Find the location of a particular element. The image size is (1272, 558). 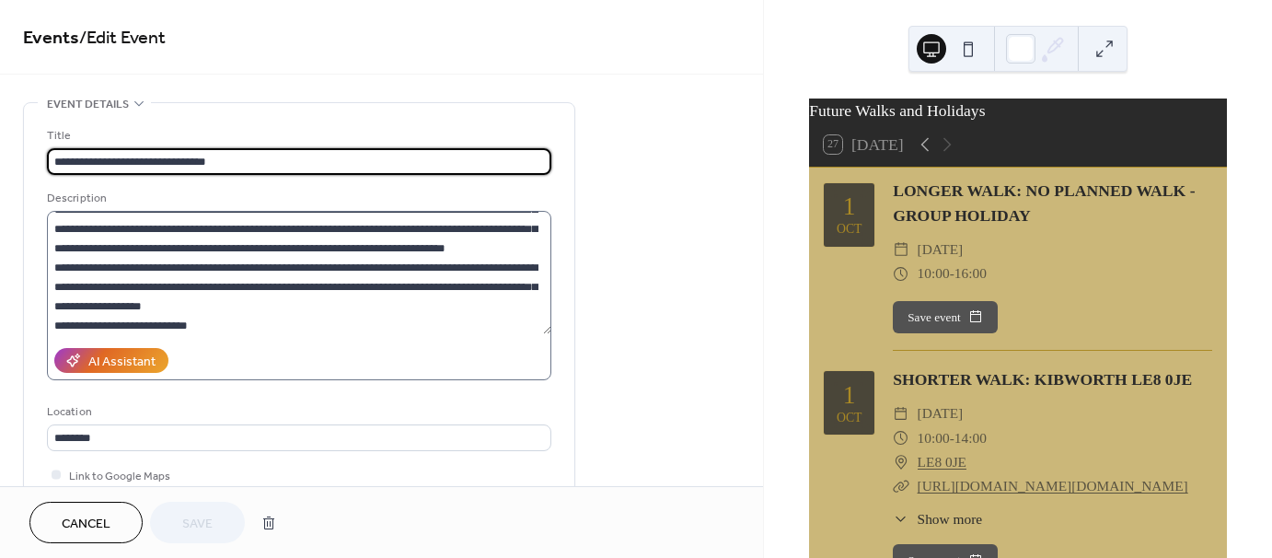

a: SHORTER WALK: KIBWORTH LE8 0JE is located at coordinates (1042, 379).